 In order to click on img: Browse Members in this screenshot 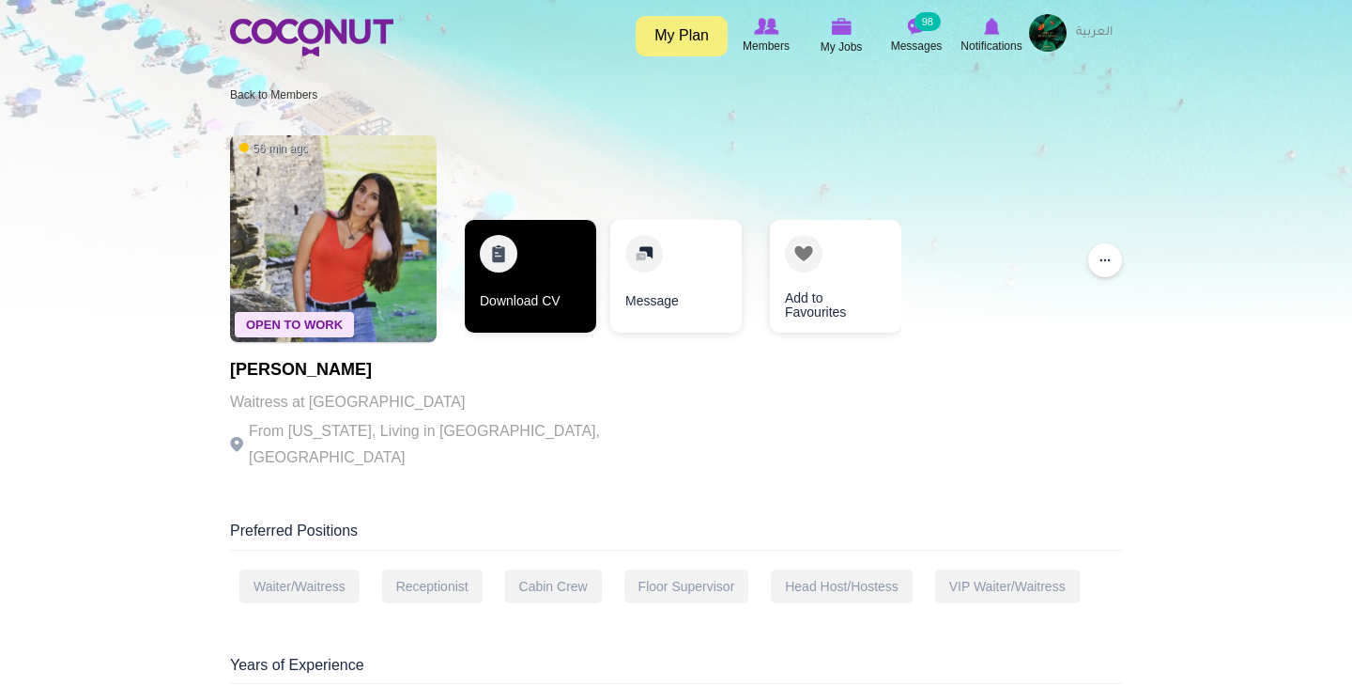, I will do `click(766, 26)`.